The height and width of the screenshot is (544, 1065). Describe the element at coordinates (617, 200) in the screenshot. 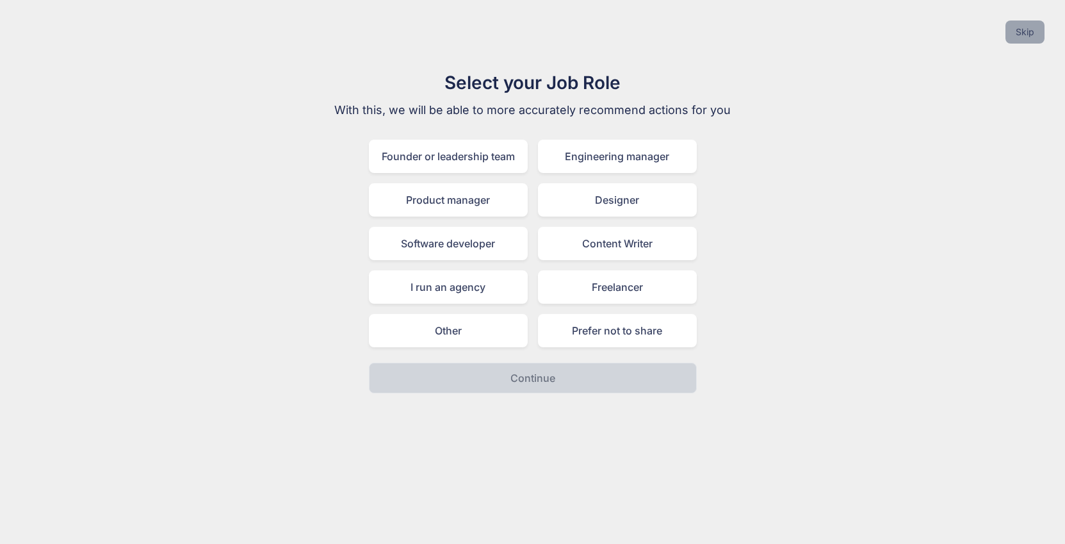

I see `div: Designer` at that location.